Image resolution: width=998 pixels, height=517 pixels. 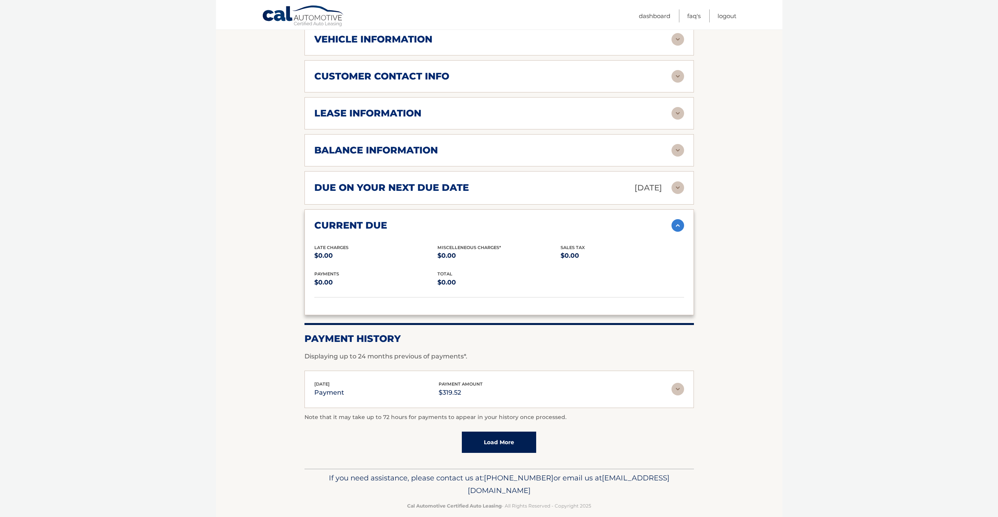 What do you see at coordinates (499, 506) in the screenshot?
I see `p: - All Rights Reserved - Copyright 2025` at bounding box center [499, 506].